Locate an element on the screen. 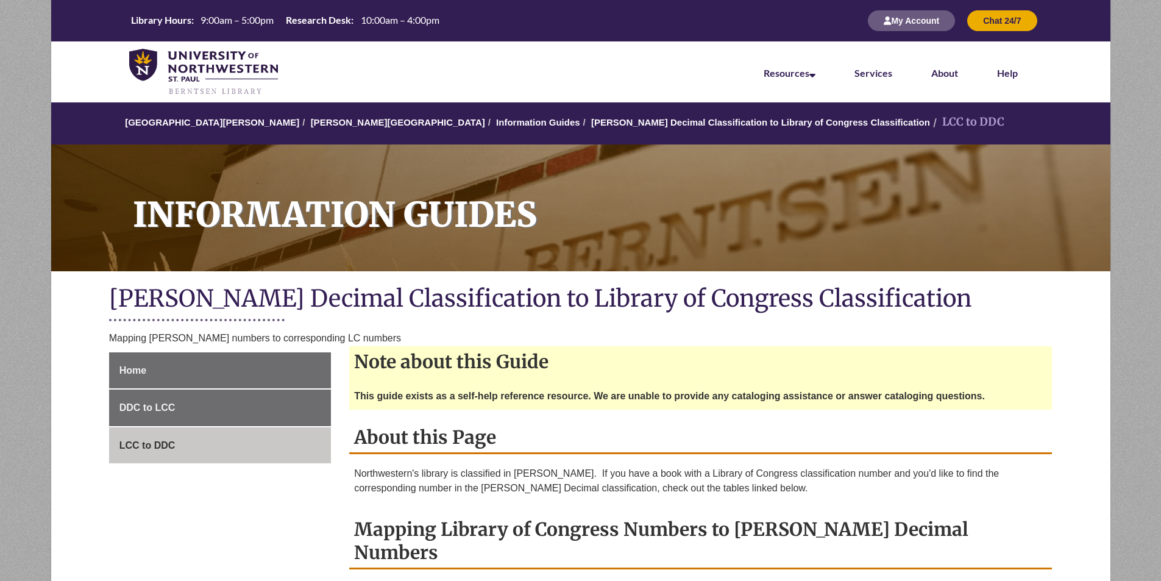 The width and height of the screenshot is (1161, 581). span: Home is located at coordinates (133, 370).